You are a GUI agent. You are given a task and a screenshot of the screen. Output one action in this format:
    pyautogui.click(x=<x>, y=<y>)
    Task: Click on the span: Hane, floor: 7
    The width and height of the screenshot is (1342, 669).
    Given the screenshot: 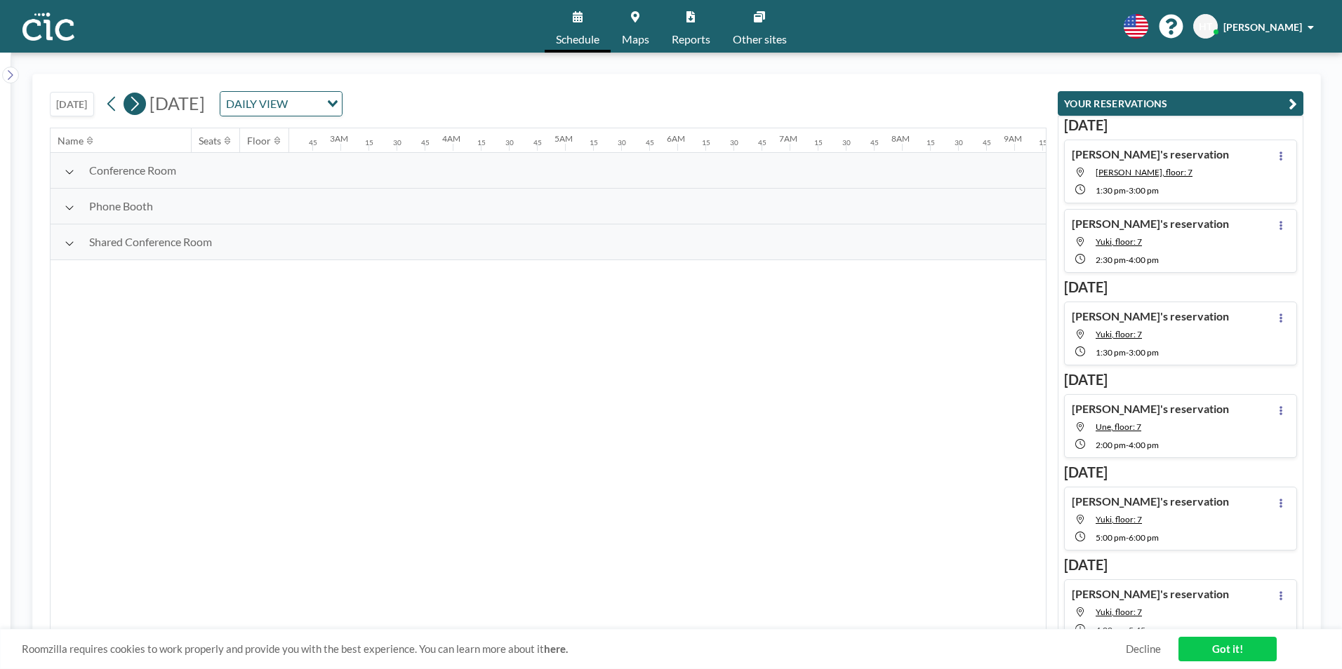 What is the action you would take?
    pyautogui.click(x=1144, y=172)
    